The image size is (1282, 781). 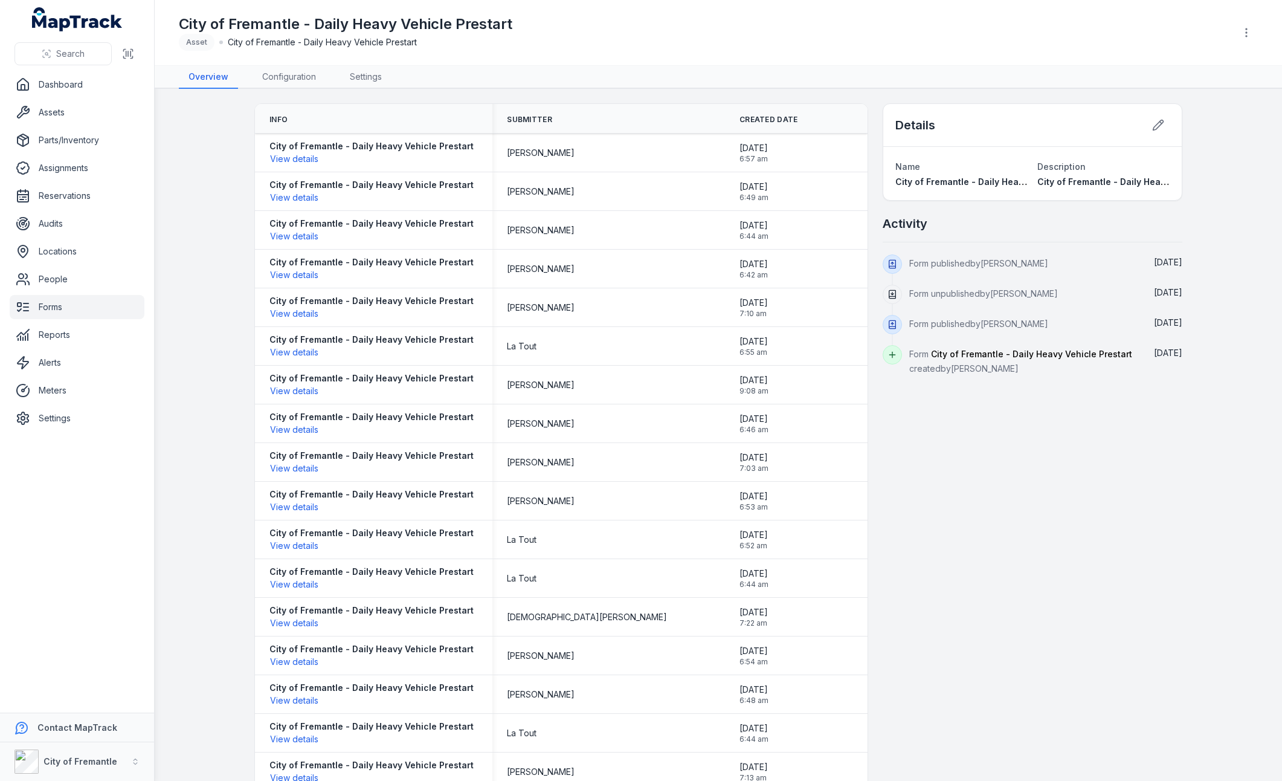 What do you see at coordinates (1168, 352) in the screenshot?
I see `time: 23/09/2025, 4:32:15 pm` at bounding box center [1168, 352].